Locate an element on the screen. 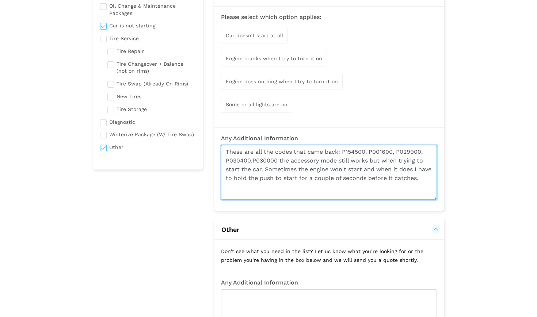  p: Don't see what you need in the list? Let us know what you’re looking for or the problem you’re ha... is located at coordinates (329, 256).